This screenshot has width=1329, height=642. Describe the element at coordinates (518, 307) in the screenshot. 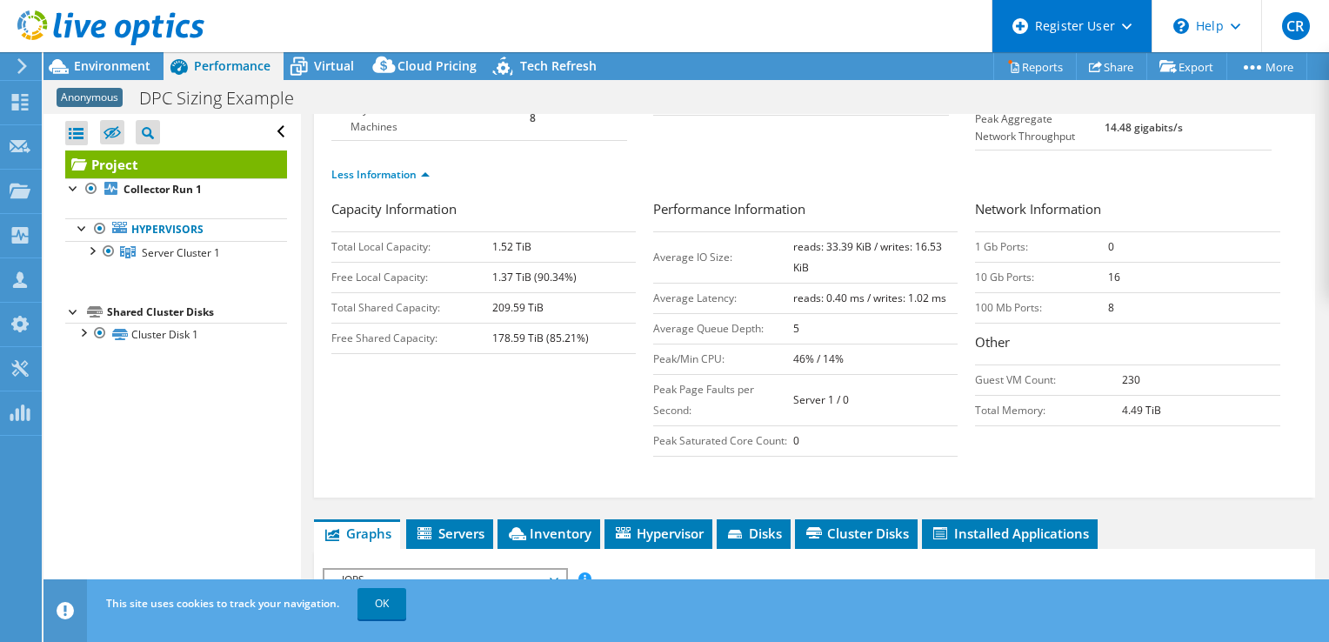

I see `b: 209.59 TiB` at that location.